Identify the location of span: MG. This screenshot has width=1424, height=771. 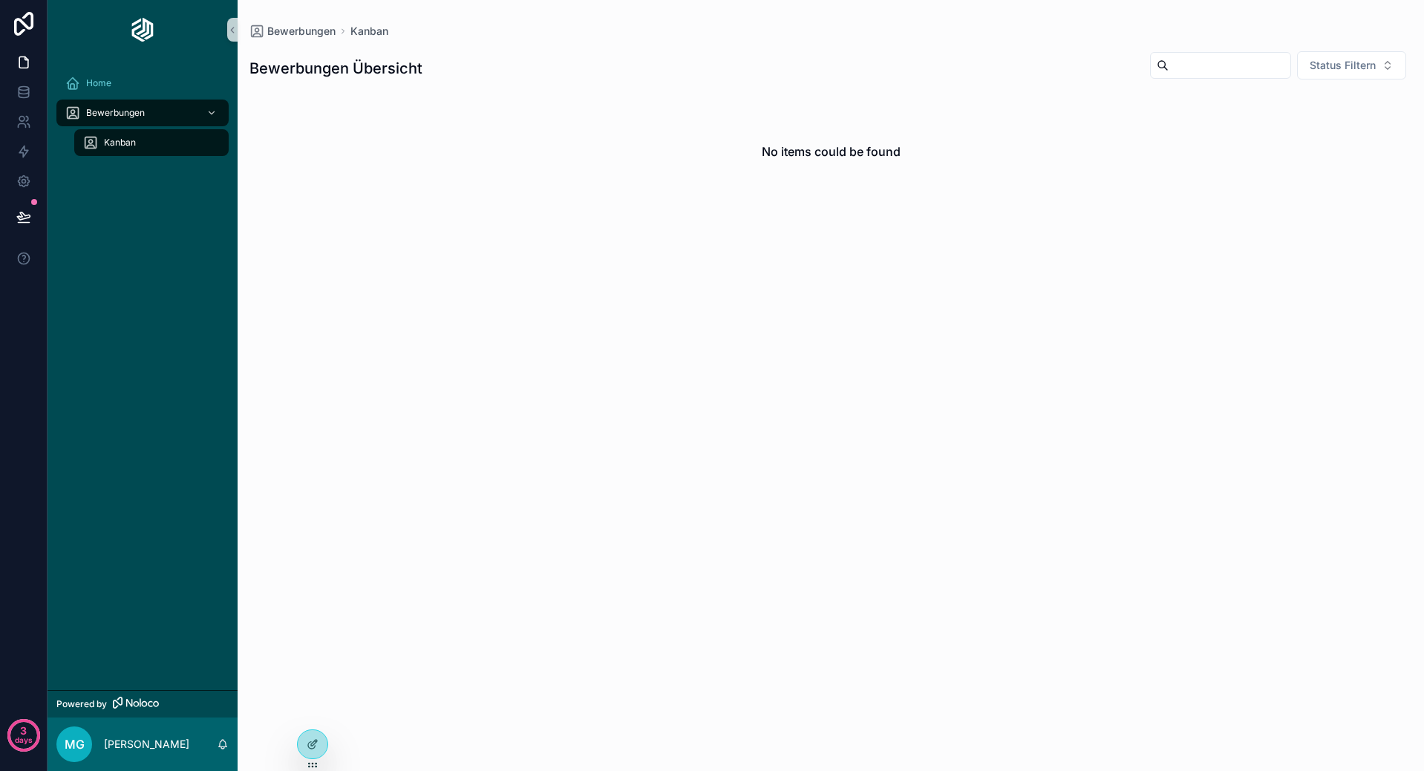
(74, 744).